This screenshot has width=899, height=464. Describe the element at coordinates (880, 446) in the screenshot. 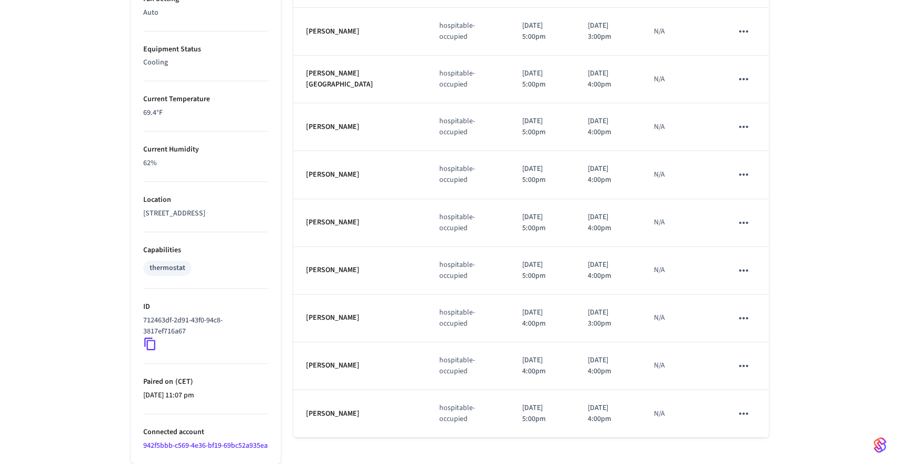

I see `img: SeamLogoGradient.69752ec5.svg` at that location.